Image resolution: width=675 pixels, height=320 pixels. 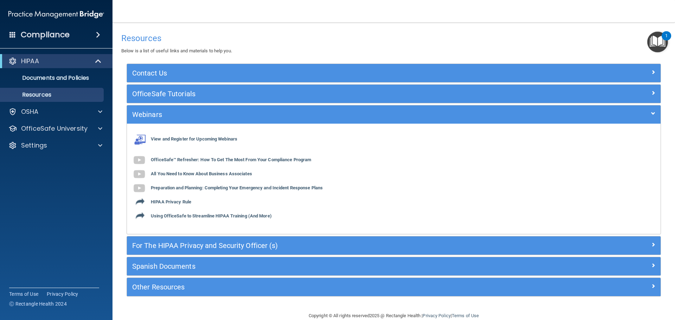 I want to click on a: OfficeSafe University, so click(x=55, y=129).